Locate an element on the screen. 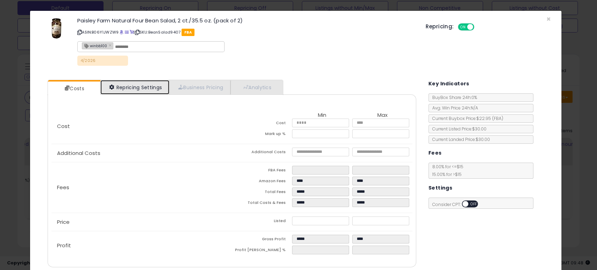 The image size is (597, 270). a: Analytics is located at coordinates (256, 87).